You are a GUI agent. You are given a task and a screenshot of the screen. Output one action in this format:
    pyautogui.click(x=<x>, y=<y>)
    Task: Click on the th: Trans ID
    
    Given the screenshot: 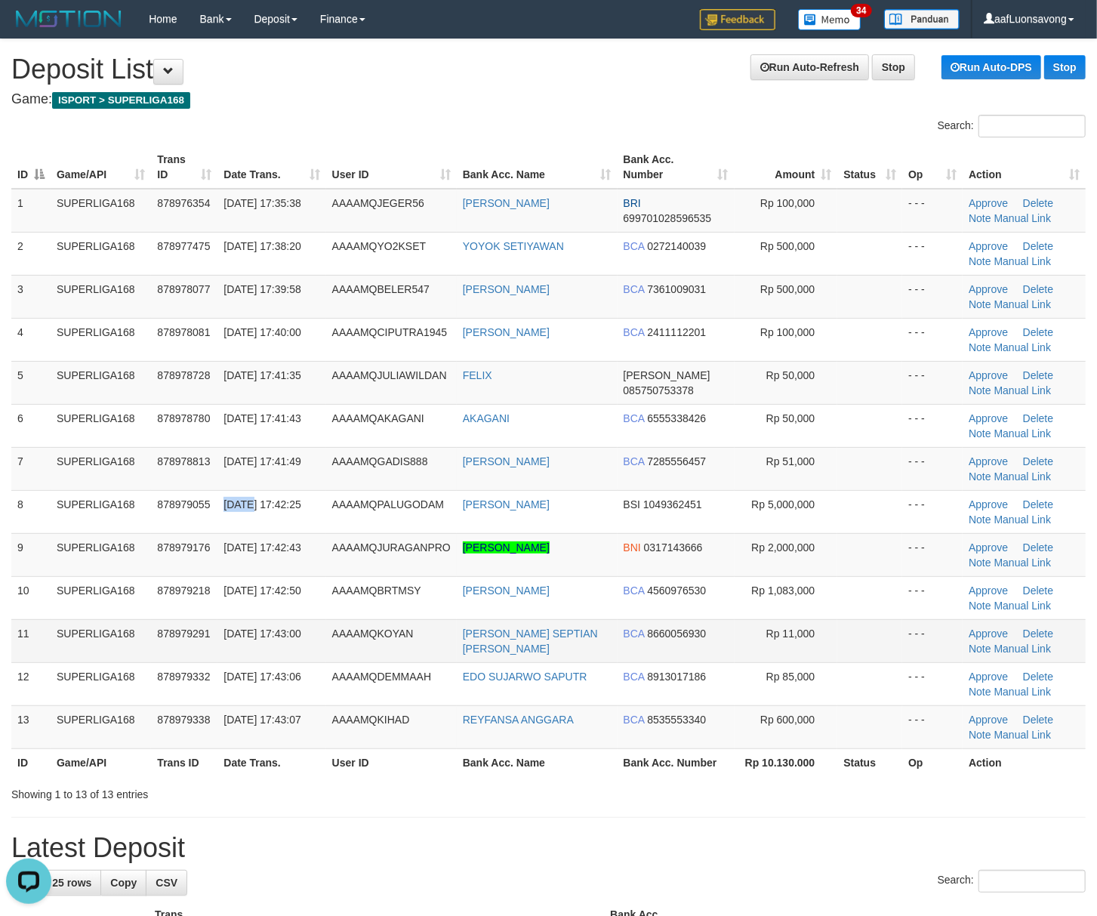 What is the action you would take?
    pyautogui.click(x=184, y=762)
    